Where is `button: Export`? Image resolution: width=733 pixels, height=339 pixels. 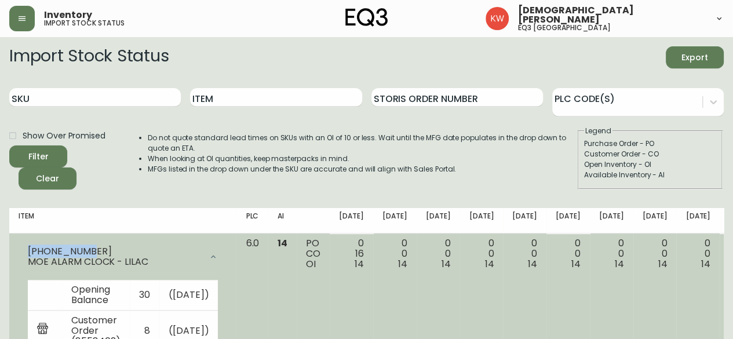 button: Export is located at coordinates (695, 57).